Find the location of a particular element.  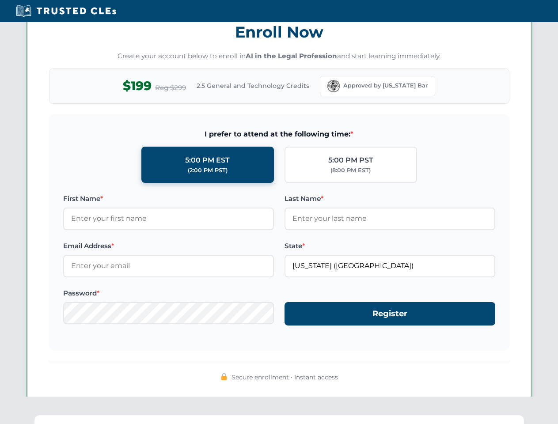

div: (8:00 PM EST) is located at coordinates (351, 171).